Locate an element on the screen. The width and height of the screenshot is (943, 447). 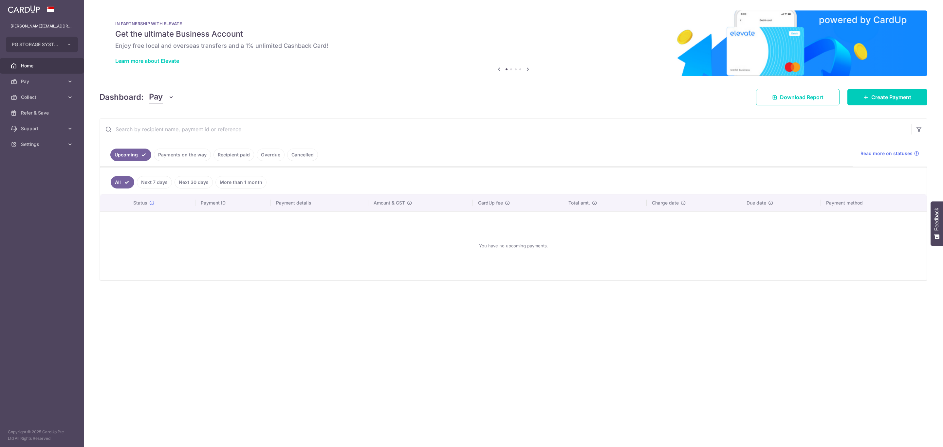
a: Create Payment is located at coordinates (887, 97).